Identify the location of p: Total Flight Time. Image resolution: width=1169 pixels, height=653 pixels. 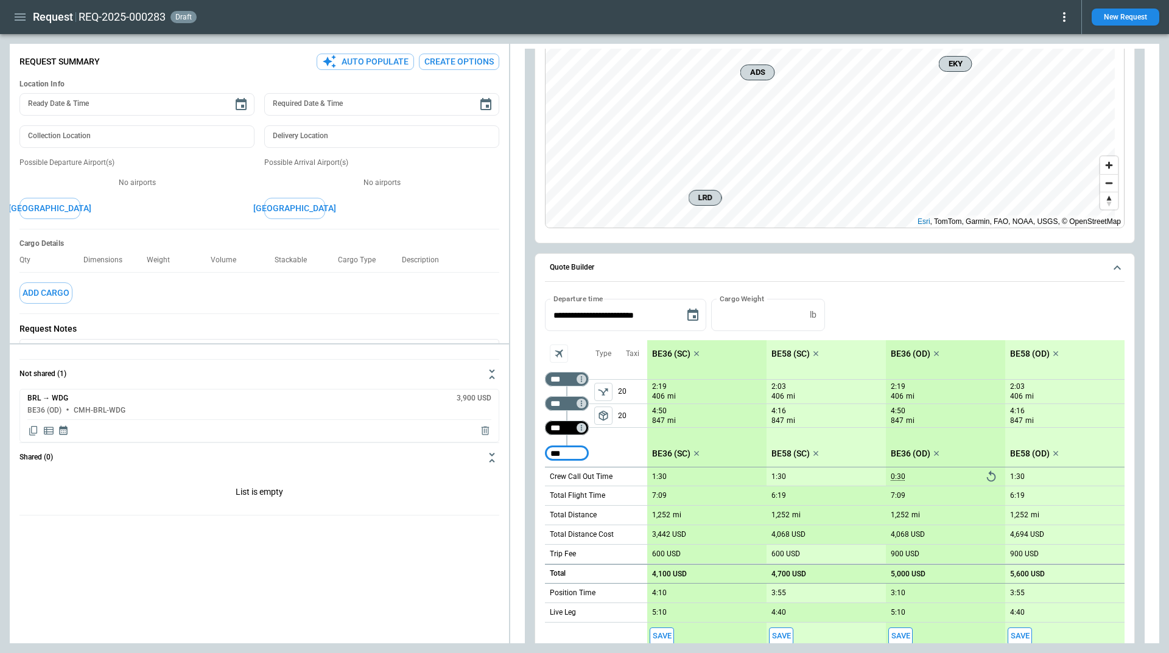
(577, 496).